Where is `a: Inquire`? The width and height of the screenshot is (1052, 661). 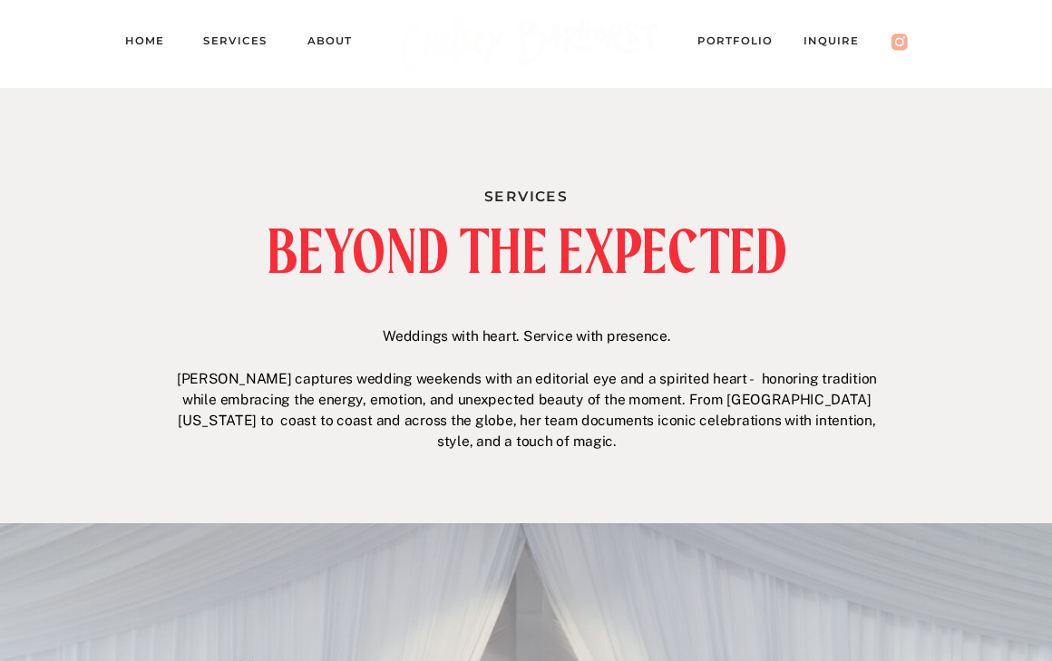 a: Inquire is located at coordinates (839, 44).